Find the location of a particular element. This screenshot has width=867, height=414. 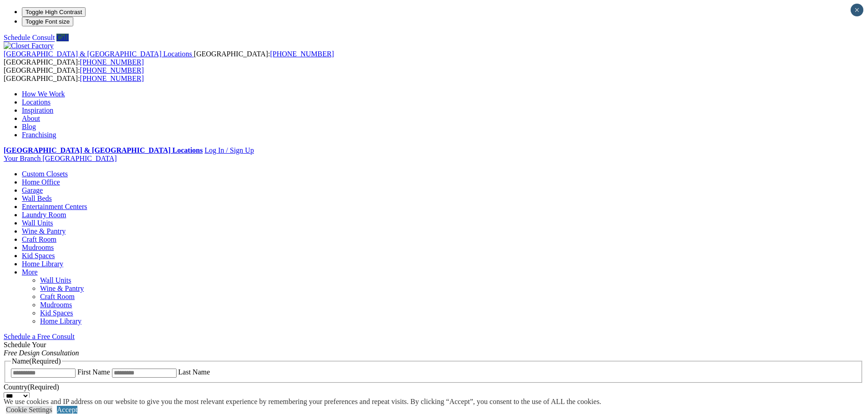

a: Log In / Sign Up is located at coordinates (229, 150).